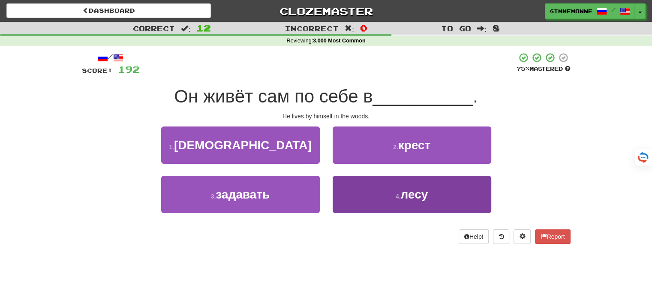 The image size is (652, 298). Describe the element at coordinates (412, 145) in the screenshot. I see `button: 2.крест` at that location.